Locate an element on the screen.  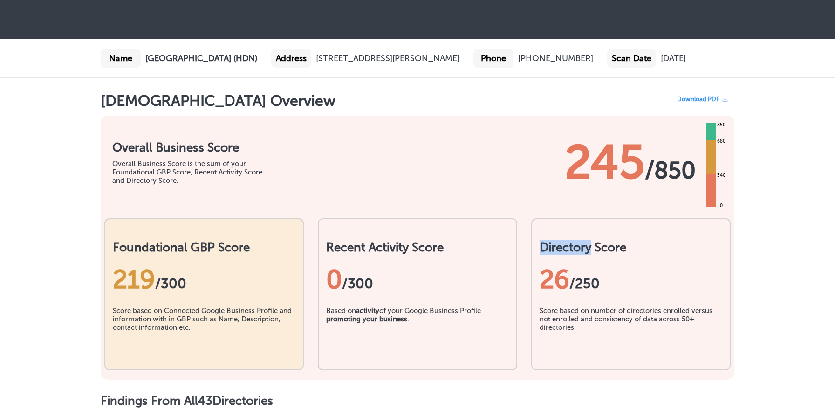
div: Score based on Connected Google Business Profile and information with in GBP such as Name, Descri... is located at coordinates (204, 330).